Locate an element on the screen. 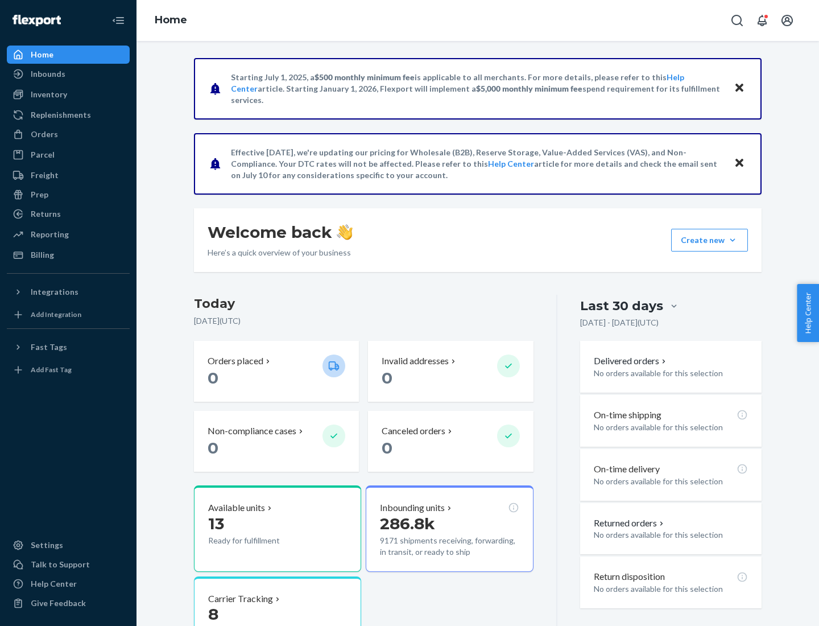  span: $5,000 monthly minimum fee is located at coordinates (529, 88).